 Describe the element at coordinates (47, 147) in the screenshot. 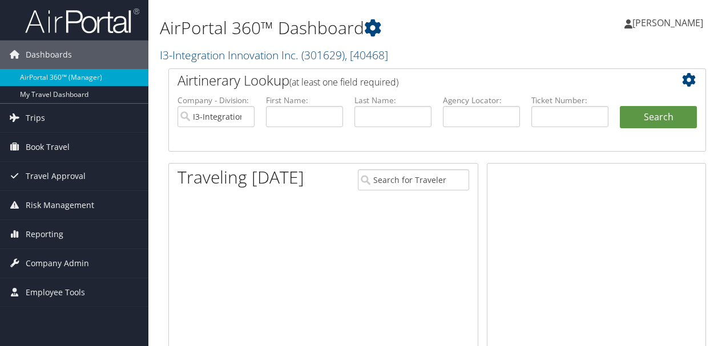

I see `span: Book Travel` at that location.